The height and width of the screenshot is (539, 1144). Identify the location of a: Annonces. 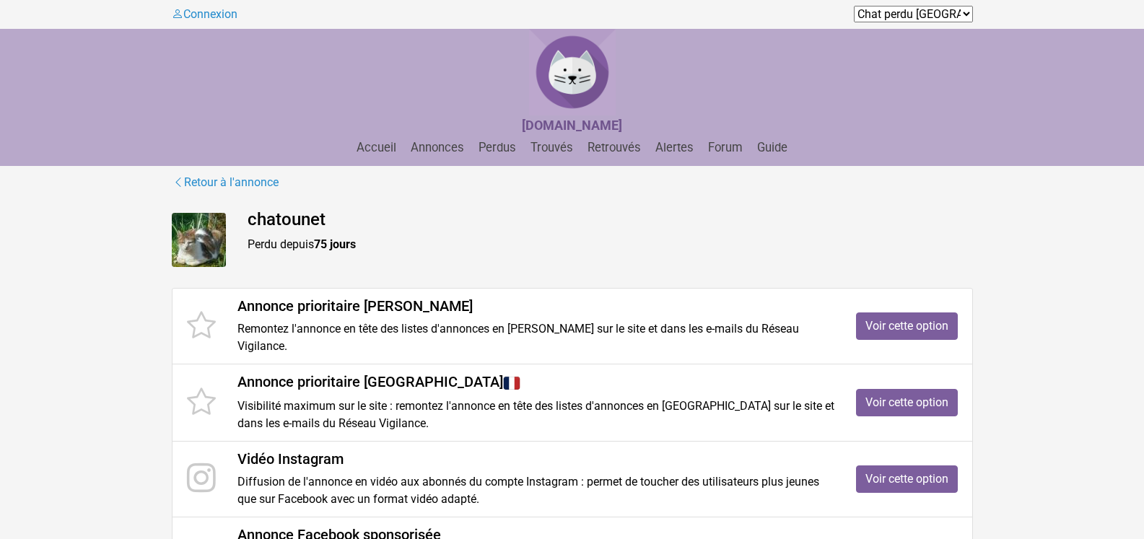
(437, 147).